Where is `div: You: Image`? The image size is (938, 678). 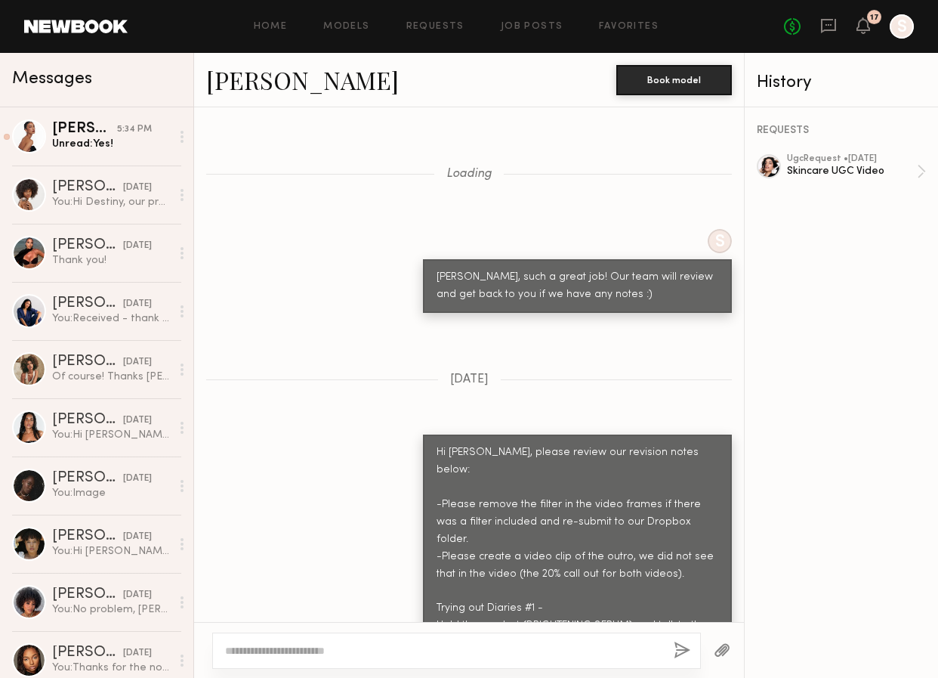
div: You: Image is located at coordinates (111, 492).